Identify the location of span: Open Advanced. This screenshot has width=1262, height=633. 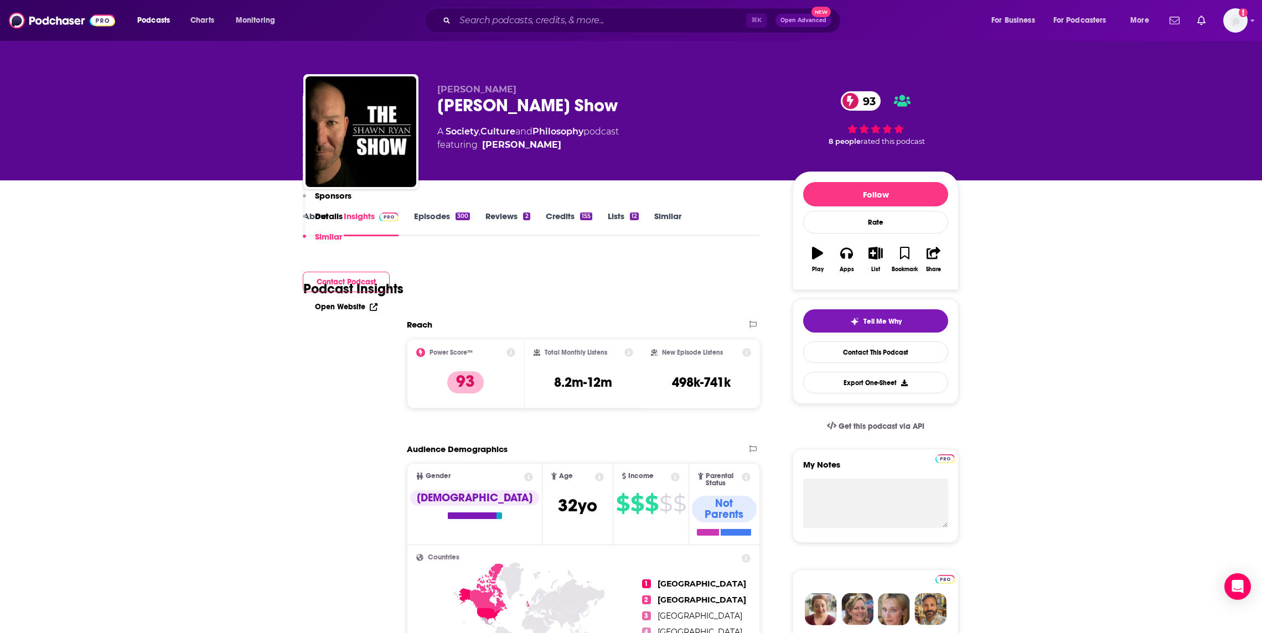
(803, 20).